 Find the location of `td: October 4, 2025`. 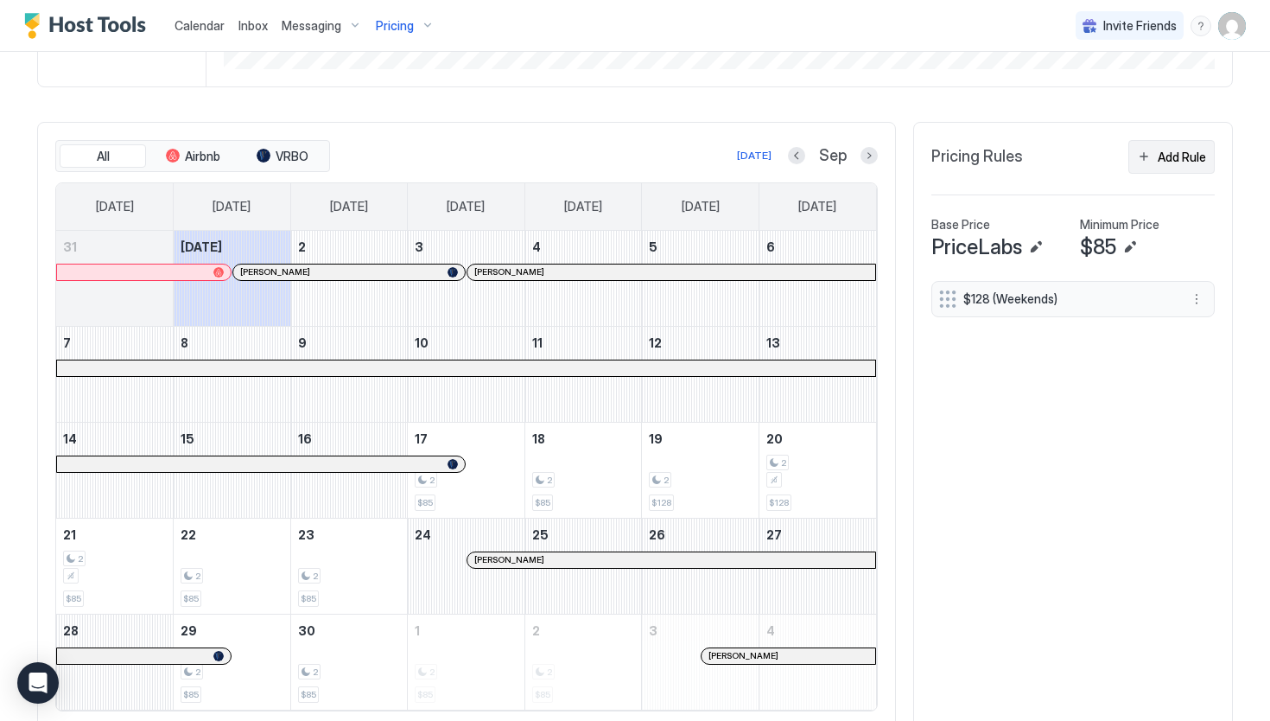

td: October 4, 2025 is located at coordinates (817, 661).